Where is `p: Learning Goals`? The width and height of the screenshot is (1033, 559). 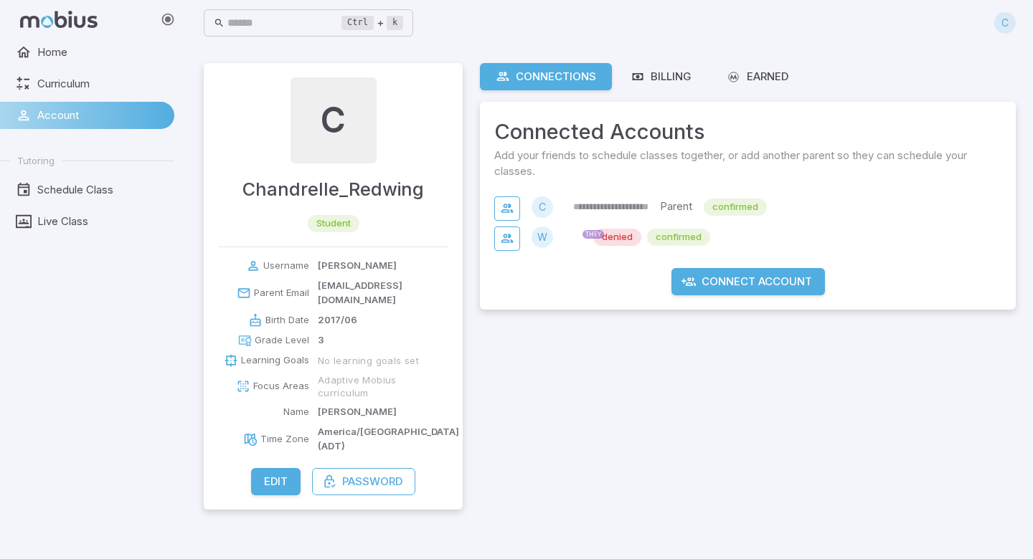 p: Learning Goals is located at coordinates (275, 361).